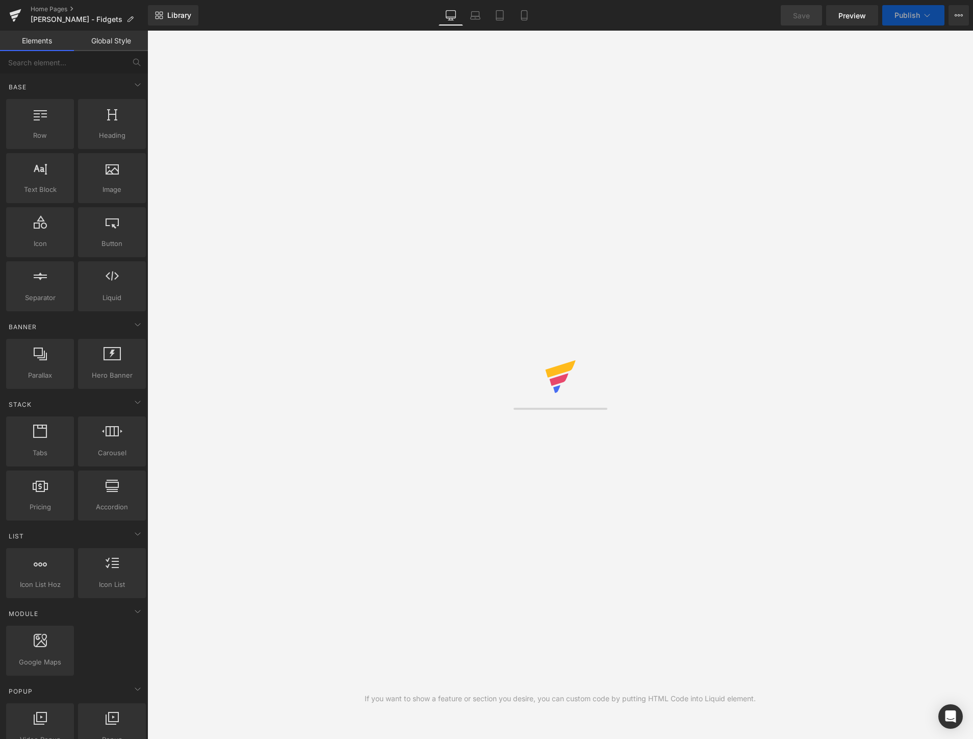 This screenshot has height=739, width=973. What do you see at coordinates (111, 41) in the screenshot?
I see `a: Global Style` at bounding box center [111, 41].